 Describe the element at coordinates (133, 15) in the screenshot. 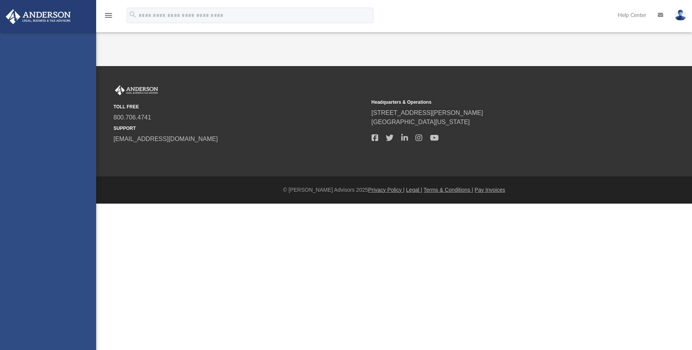

I see `i: search` at that location.